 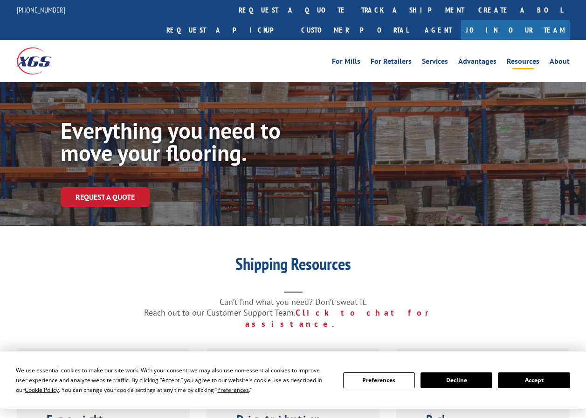 What do you see at coordinates (435, 63) in the screenshot?
I see `a: Services` at bounding box center [435, 63].